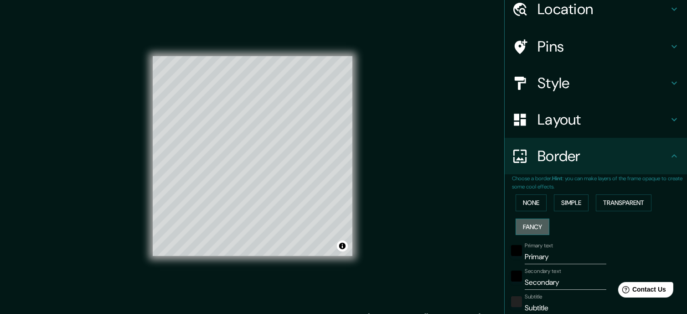 The width and height of the screenshot is (687, 314). Describe the element at coordinates (603, 83) in the screenshot. I see `h4: Style` at that location.